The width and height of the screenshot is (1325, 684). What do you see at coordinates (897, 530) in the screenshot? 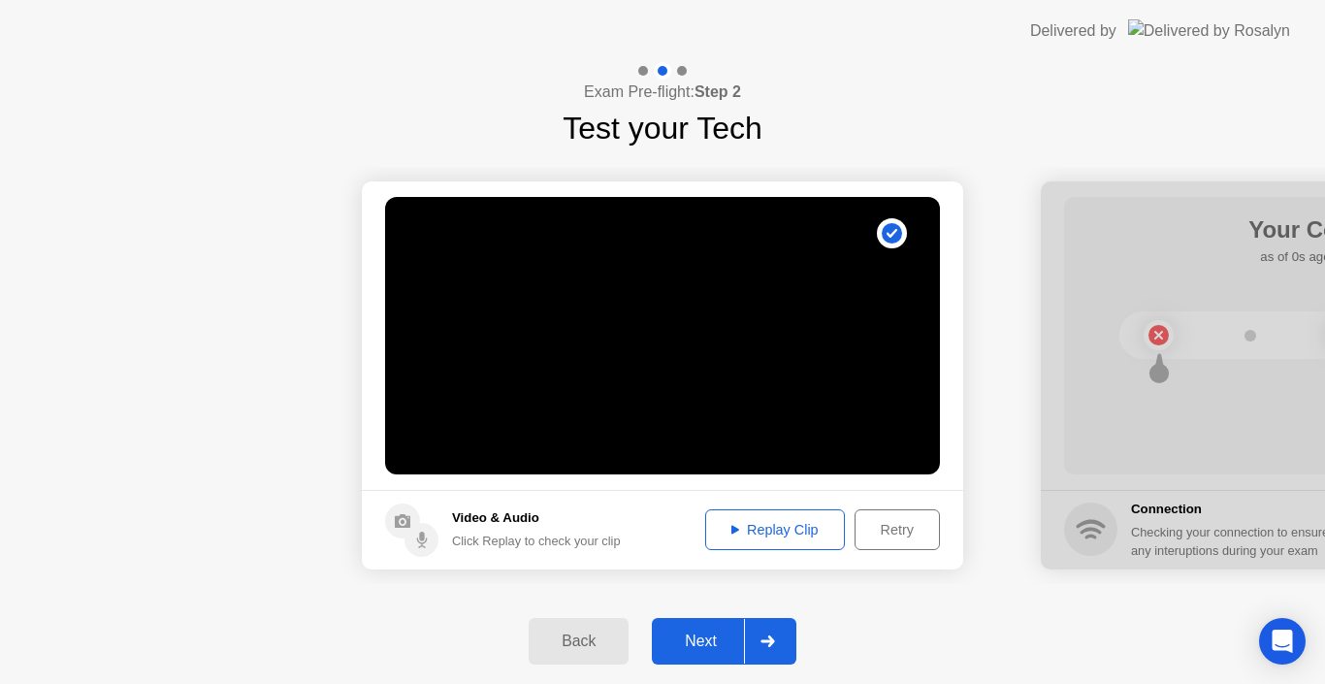
I see `button: Retry` at bounding box center [897, 530].